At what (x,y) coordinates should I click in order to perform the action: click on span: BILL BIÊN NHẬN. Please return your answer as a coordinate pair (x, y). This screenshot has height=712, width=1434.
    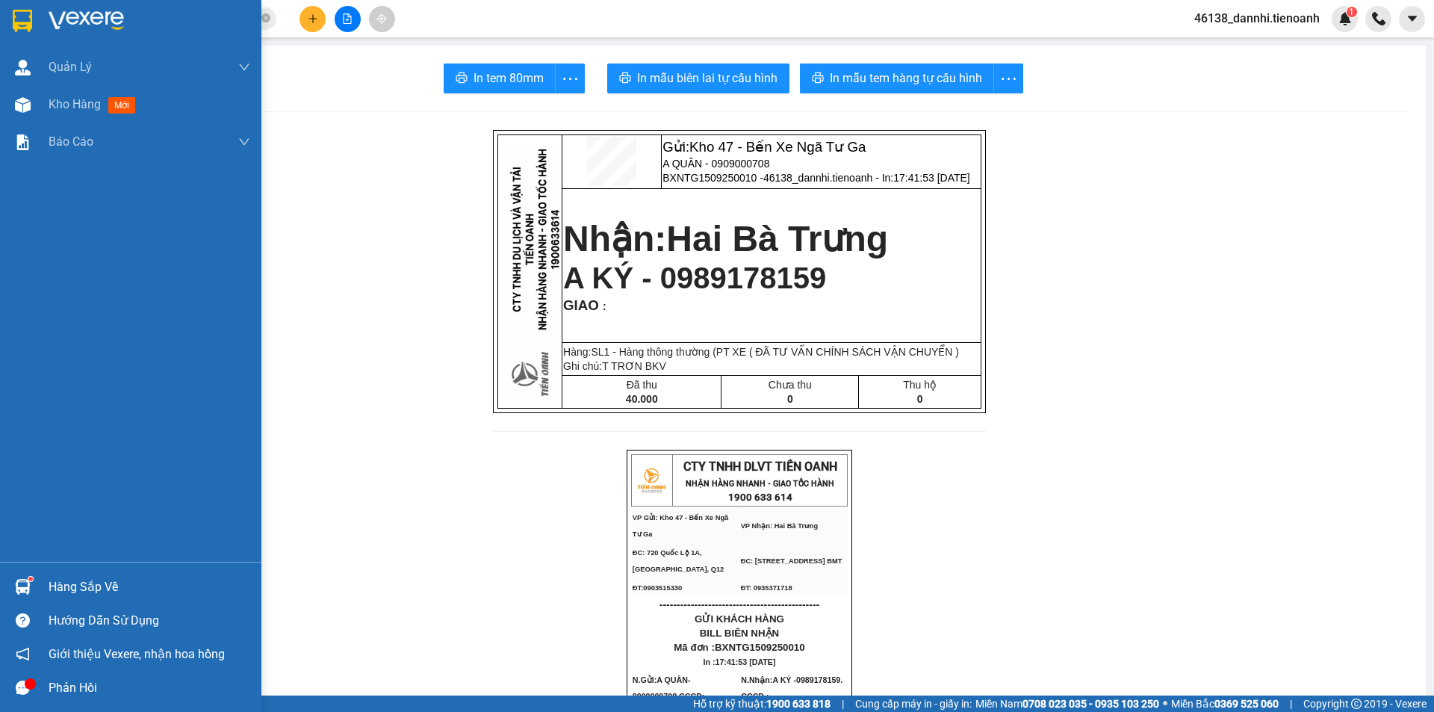
    Looking at the image, I should click on (739, 633).